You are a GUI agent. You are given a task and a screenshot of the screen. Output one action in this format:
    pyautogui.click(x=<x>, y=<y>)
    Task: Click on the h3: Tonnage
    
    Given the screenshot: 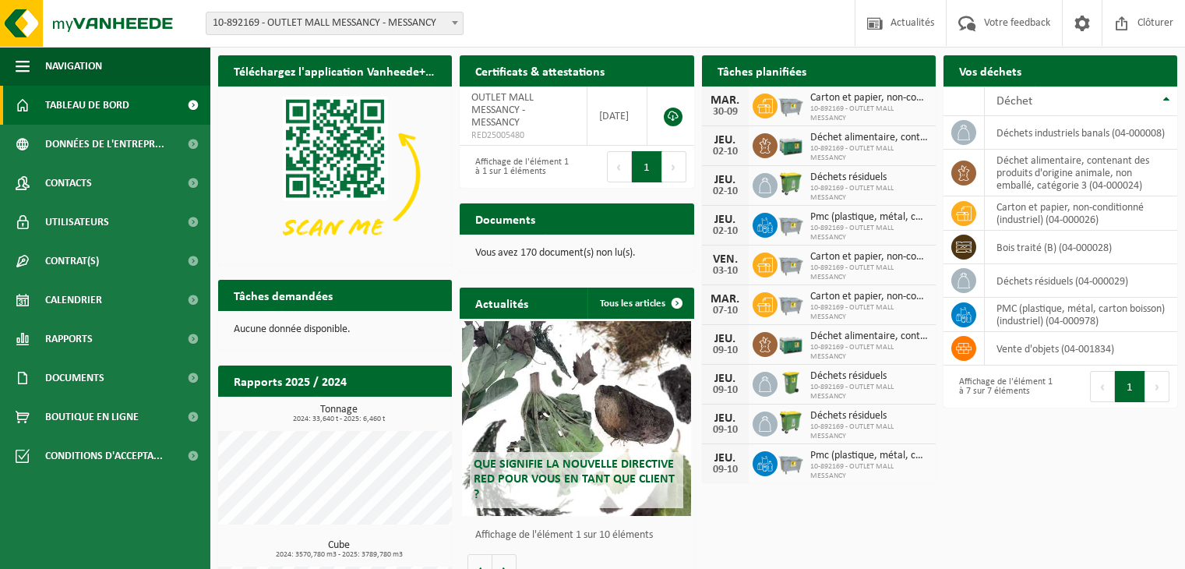 What is the action you would take?
    pyautogui.click(x=339, y=414)
    